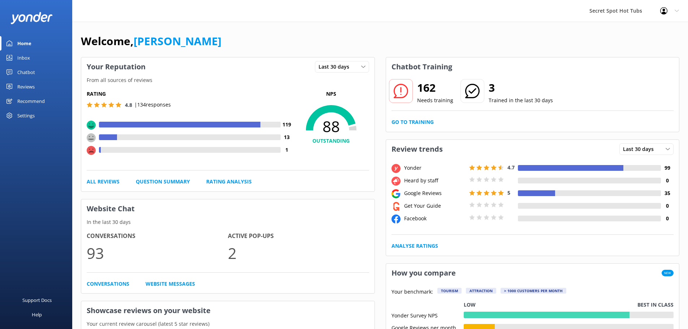  I want to click on div: Settings, so click(26, 116).